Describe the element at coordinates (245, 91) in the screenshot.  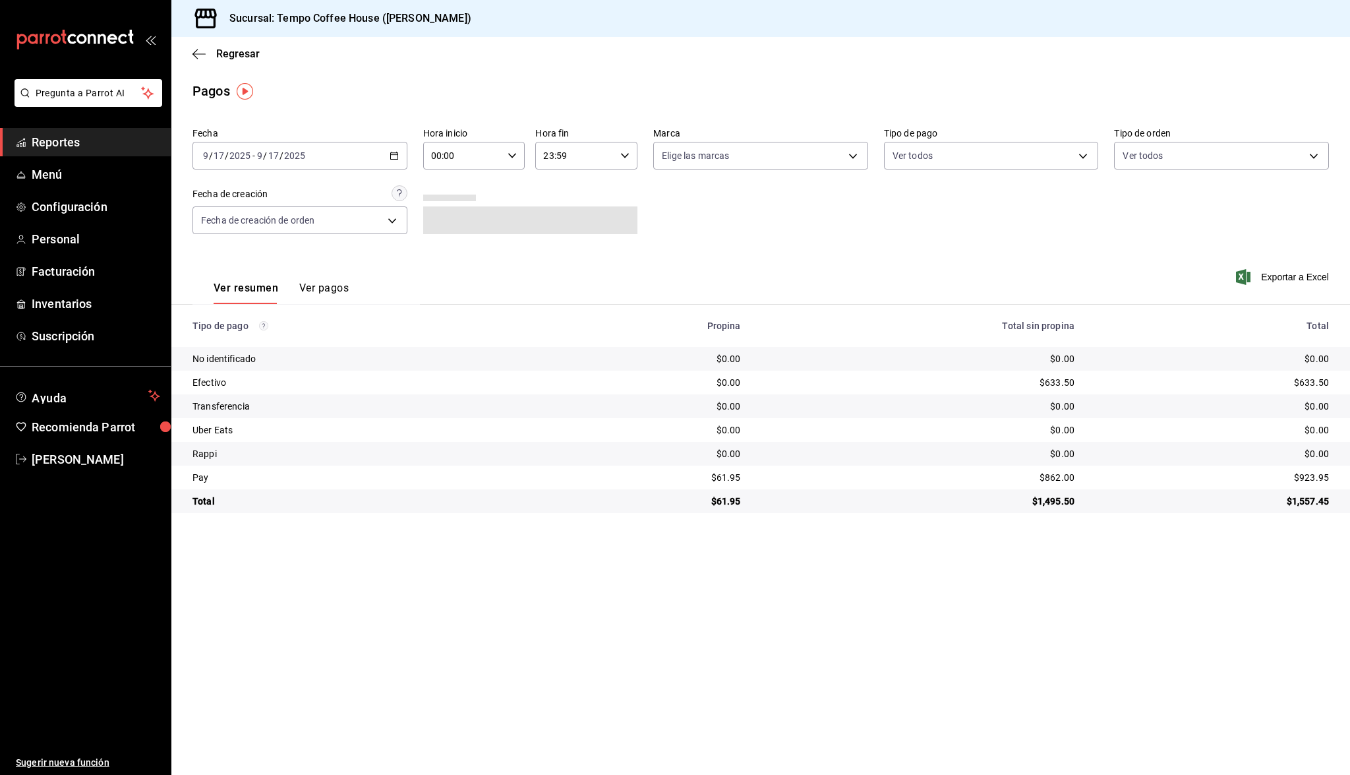
I see `img: Tooltip marker` at that location.